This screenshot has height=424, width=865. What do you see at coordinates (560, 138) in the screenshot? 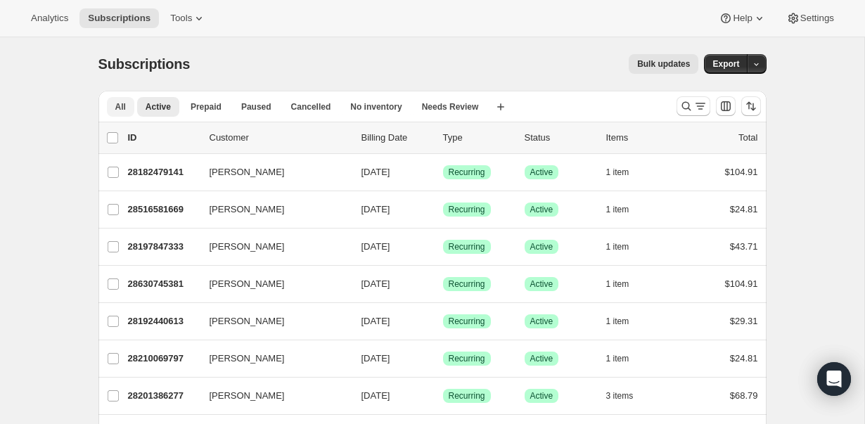
I see `p: Status` at bounding box center [560, 138].